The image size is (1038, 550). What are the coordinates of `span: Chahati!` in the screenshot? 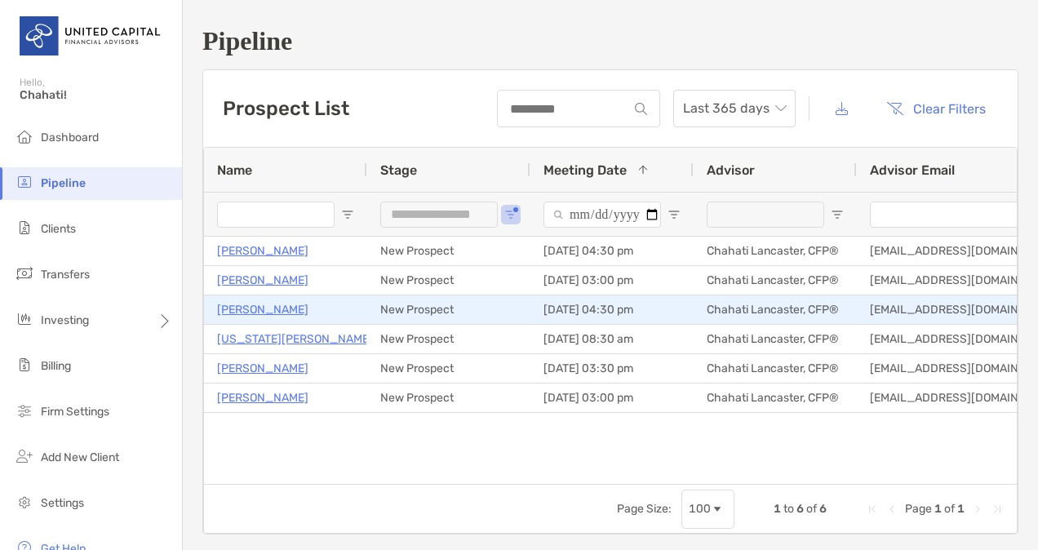 It's located at (96, 95).